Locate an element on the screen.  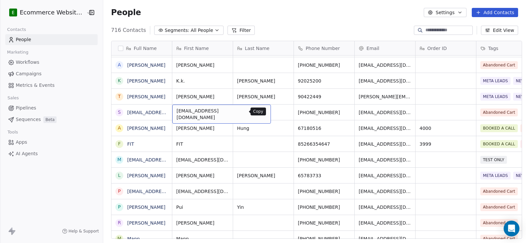
div: Last Name is located at coordinates (263, 48).